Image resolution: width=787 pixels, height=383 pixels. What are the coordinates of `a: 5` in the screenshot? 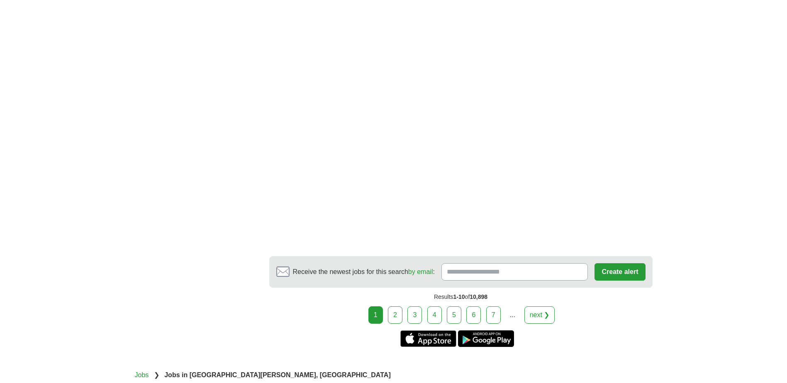 It's located at (454, 315).